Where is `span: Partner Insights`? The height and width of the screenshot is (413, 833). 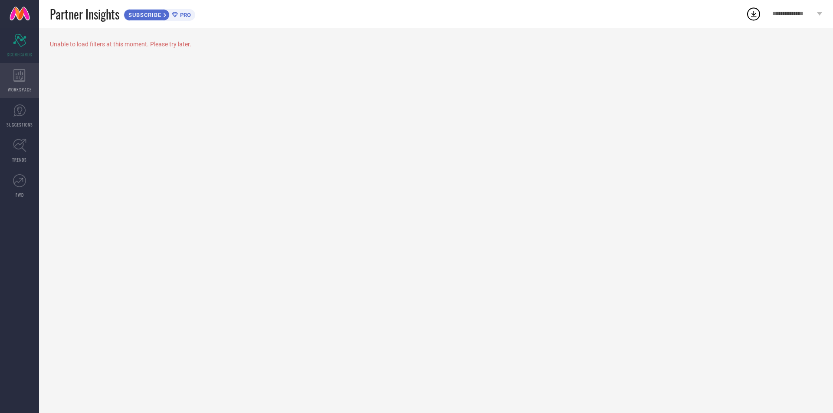
span: Partner Insights is located at coordinates (85, 14).